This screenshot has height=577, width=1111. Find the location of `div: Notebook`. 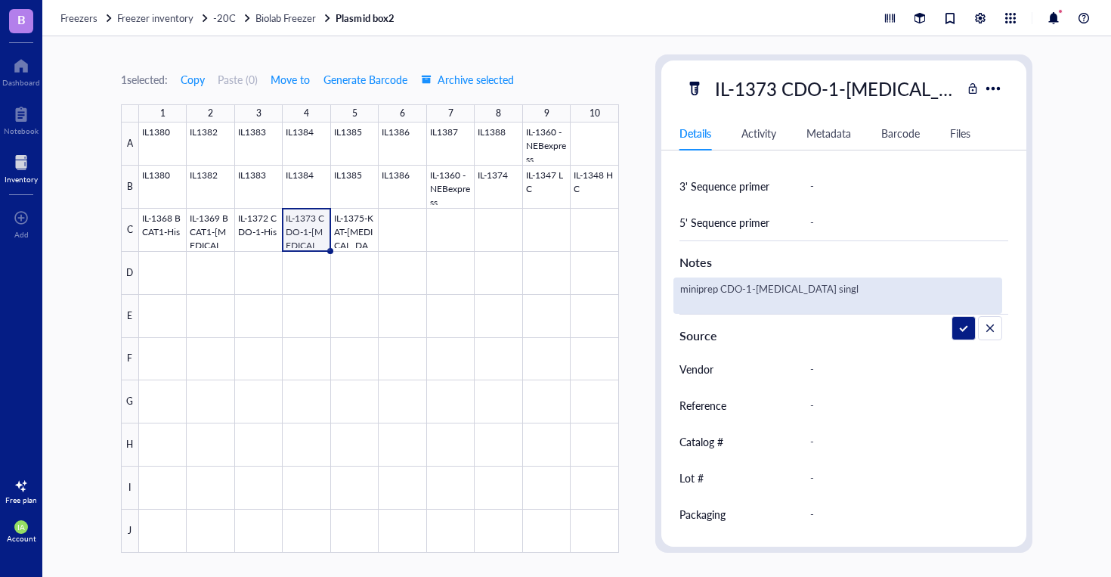

div: Notebook is located at coordinates (21, 131).